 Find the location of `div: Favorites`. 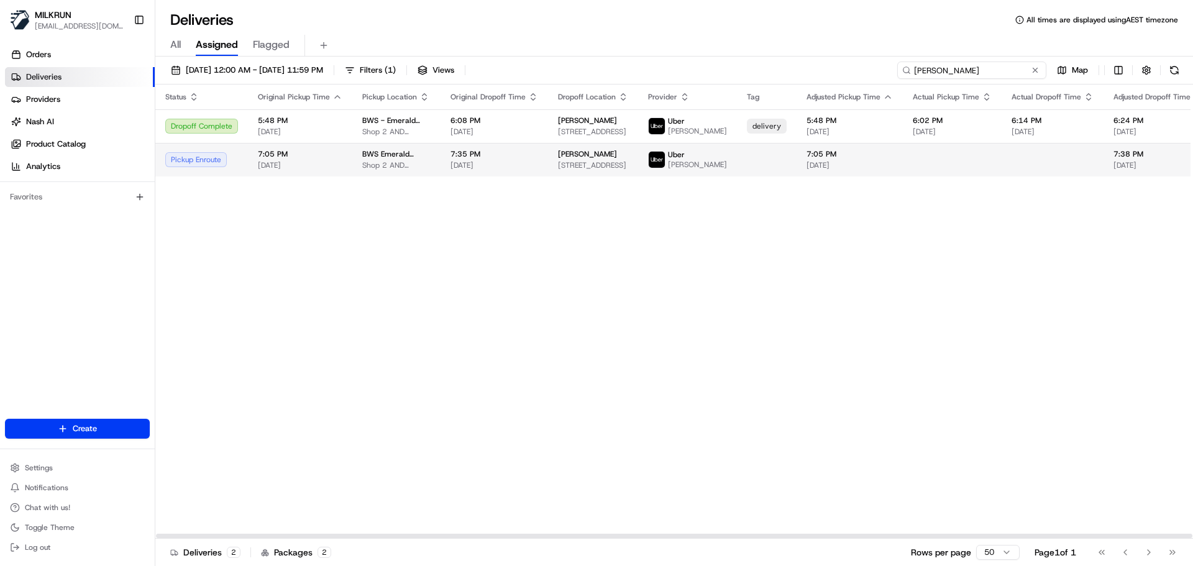

div: Favorites is located at coordinates (77, 197).